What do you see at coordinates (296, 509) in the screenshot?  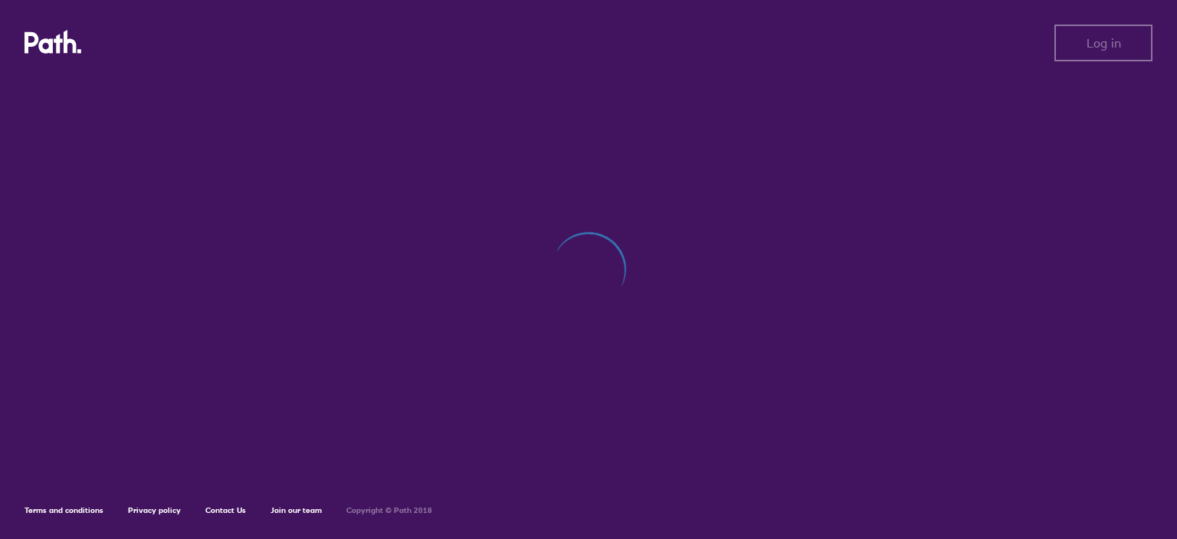 I see `a: Join our team` at bounding box center [296, 509].